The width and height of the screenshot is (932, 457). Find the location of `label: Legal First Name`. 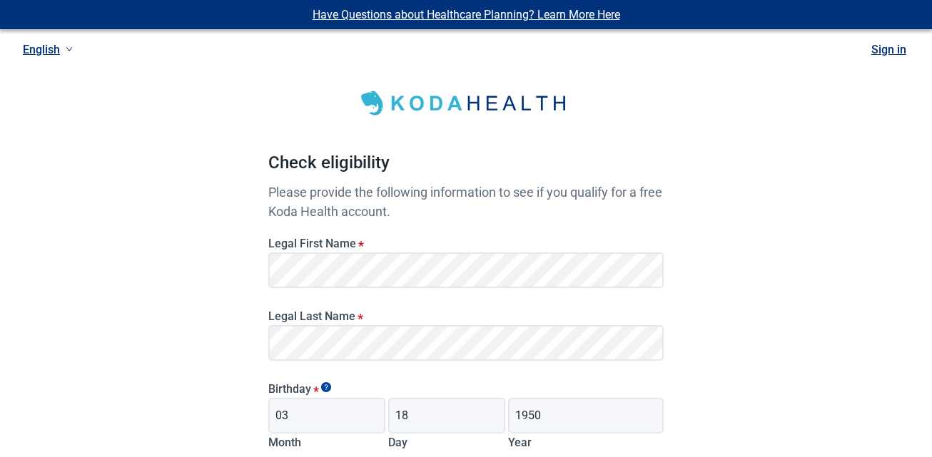

label: Legal First Name is located at coordinates (466, 243).